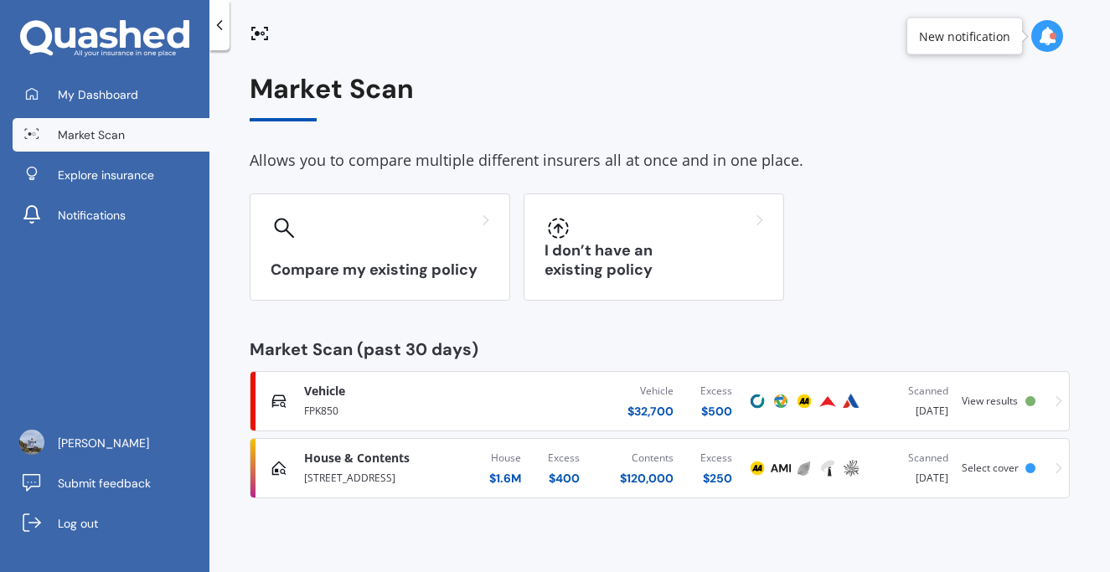  I want to click on a: Market Scan, so click(111, 135).